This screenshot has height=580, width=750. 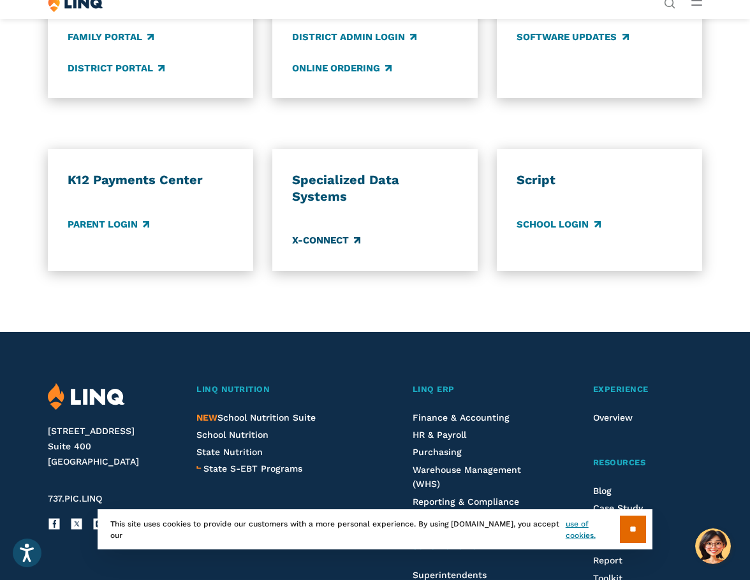 I want to click on span: Case Study, so click(x=618, y=508).